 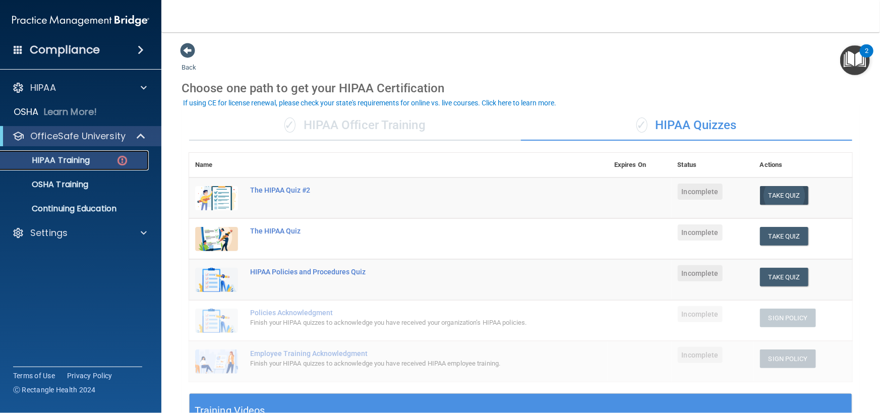 What do you see at coordinates (855, 60) in the screenshot?
I see `button: Open Resource Center, 2 new notifications` at bounding box center [855, 60].